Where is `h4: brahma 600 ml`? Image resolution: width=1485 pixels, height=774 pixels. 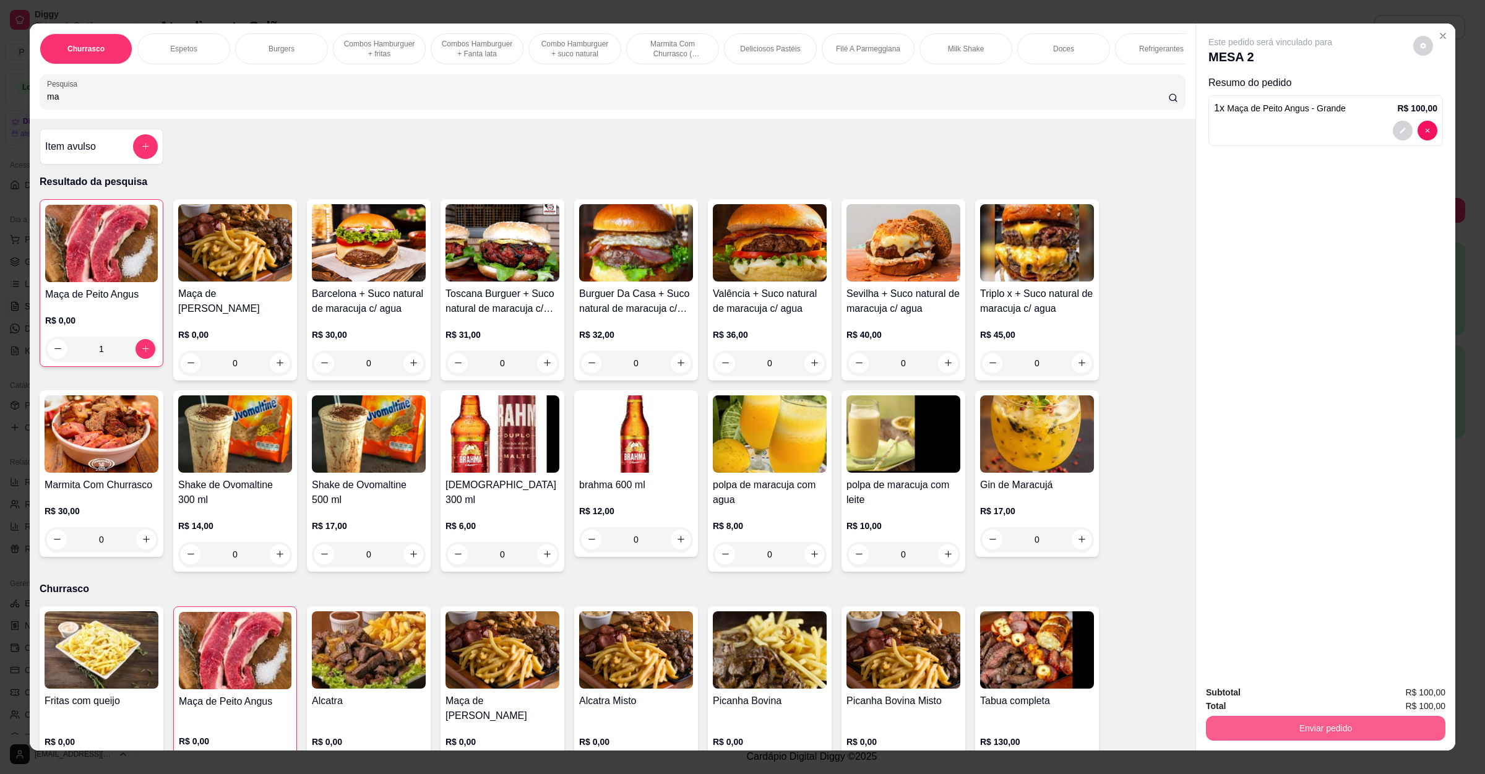 h4: brahma 600 ml is located at coordinates (636, 485).